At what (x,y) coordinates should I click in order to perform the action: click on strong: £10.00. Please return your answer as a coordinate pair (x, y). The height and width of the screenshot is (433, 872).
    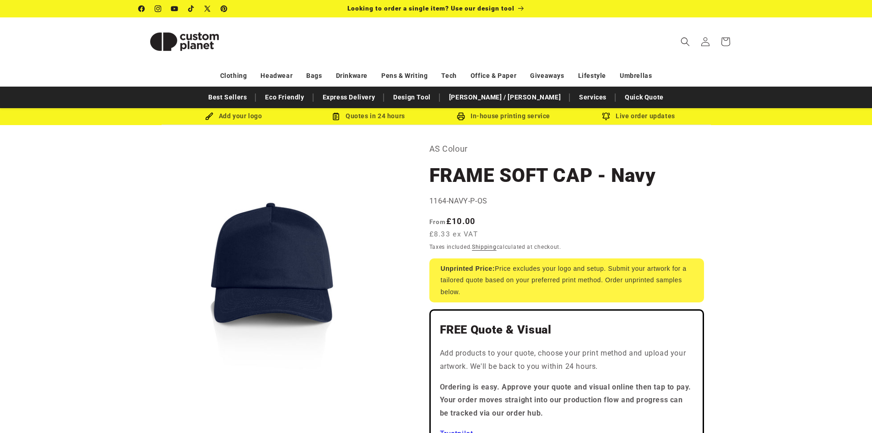
    Looking at the image, I should click on (452, 221).